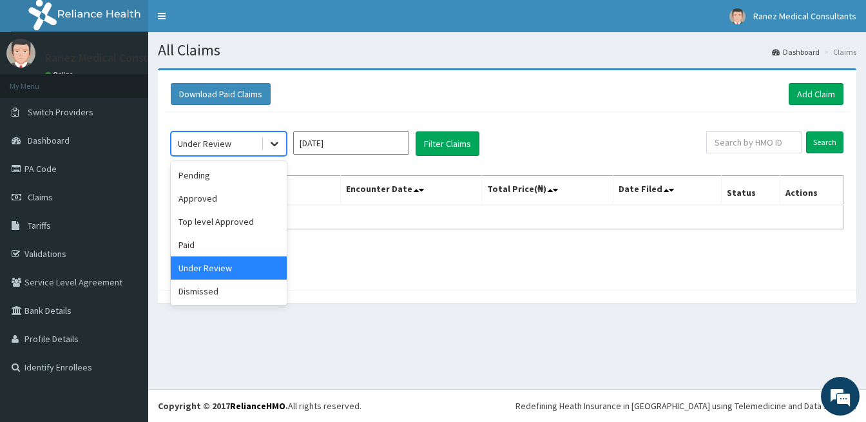 Image resolution: width=866 pixels, height=422 pixels. What do you see at coordinates (48, 140) in the screenshot?
I see `span: Dashboard` at bounding box center [48, 140].